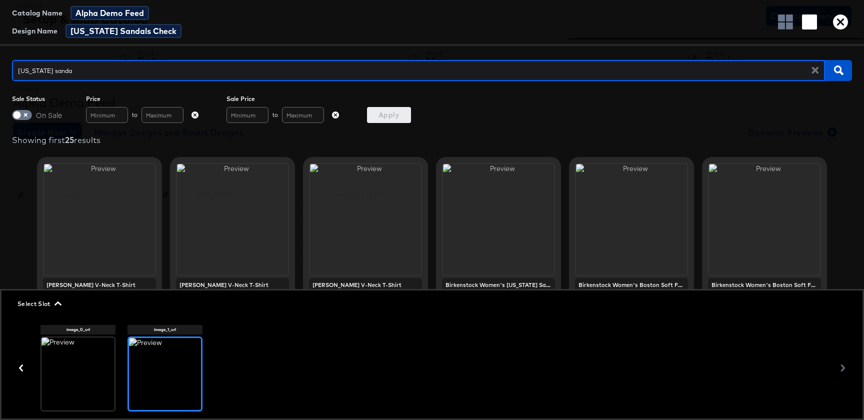  I want to click on span: image_1_url, so click(165, 330).